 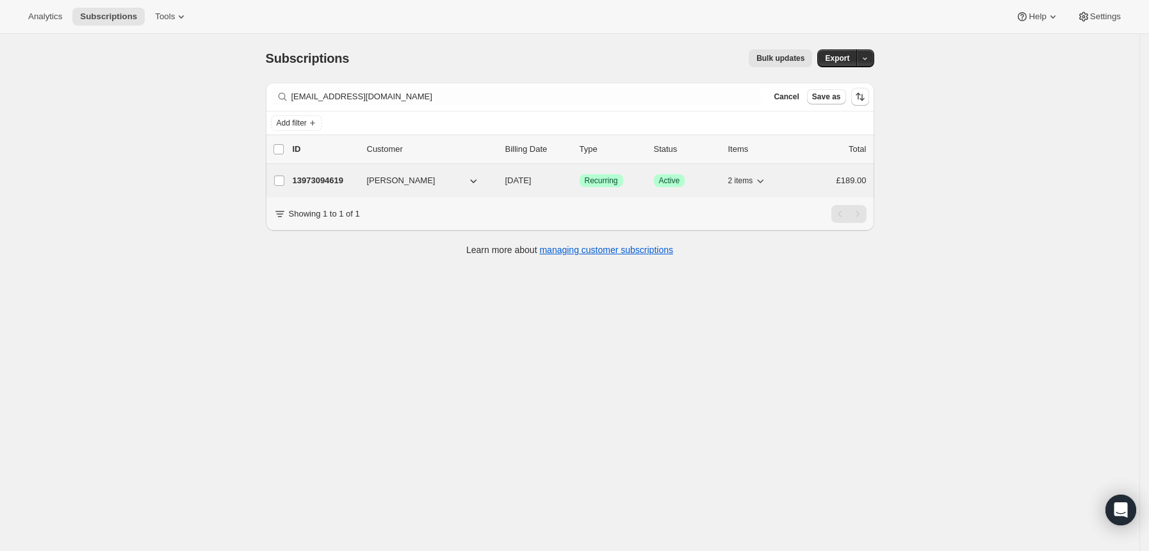 What do you see at coordinates (108, 17) in the screenshot?
I see `button: Subscriptions` at bounding box center [108, 17].